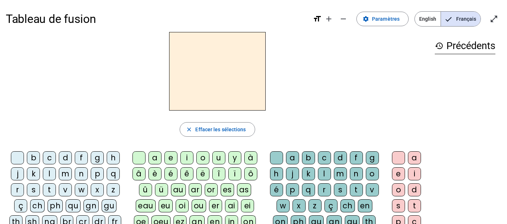  Describe the element at coordinates (340, 173) in the screenshot. I see `div: m` at that location.